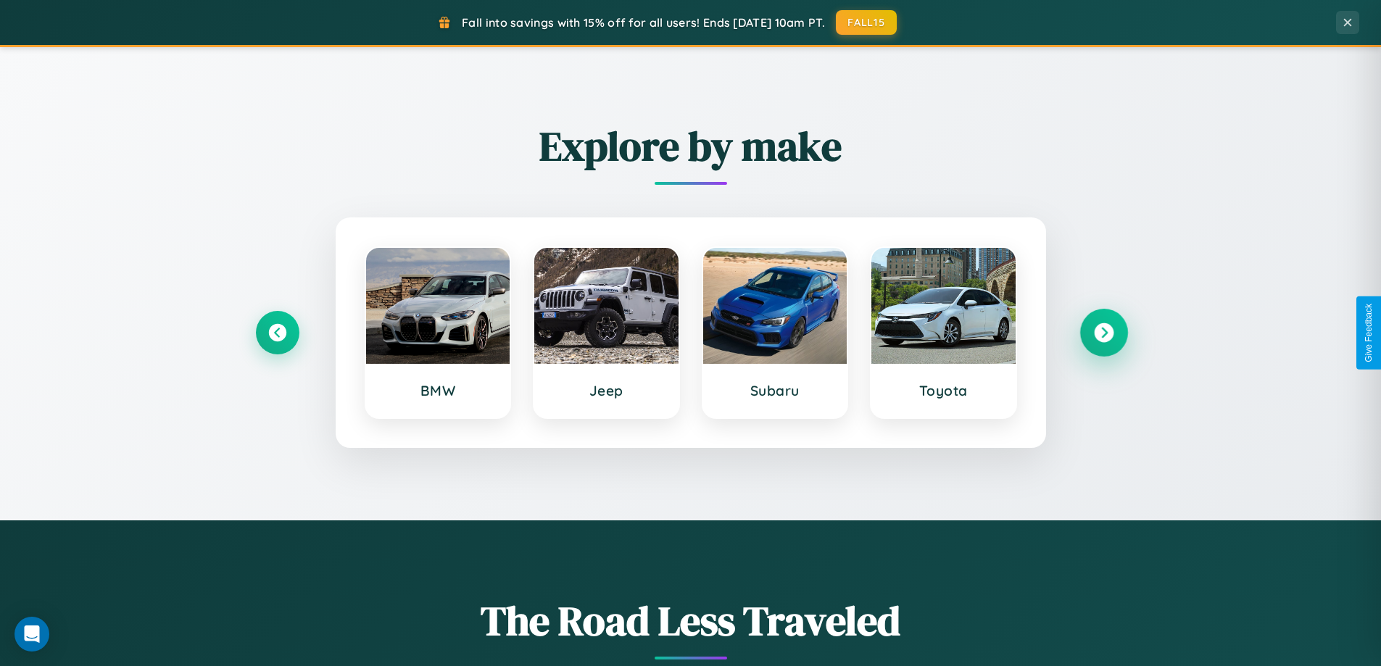 The image size is (1381, 666). What do you see at coordinates (606, 391) in the screenshot?
I see `h3: Jeep` at bounding box center [606, 391].